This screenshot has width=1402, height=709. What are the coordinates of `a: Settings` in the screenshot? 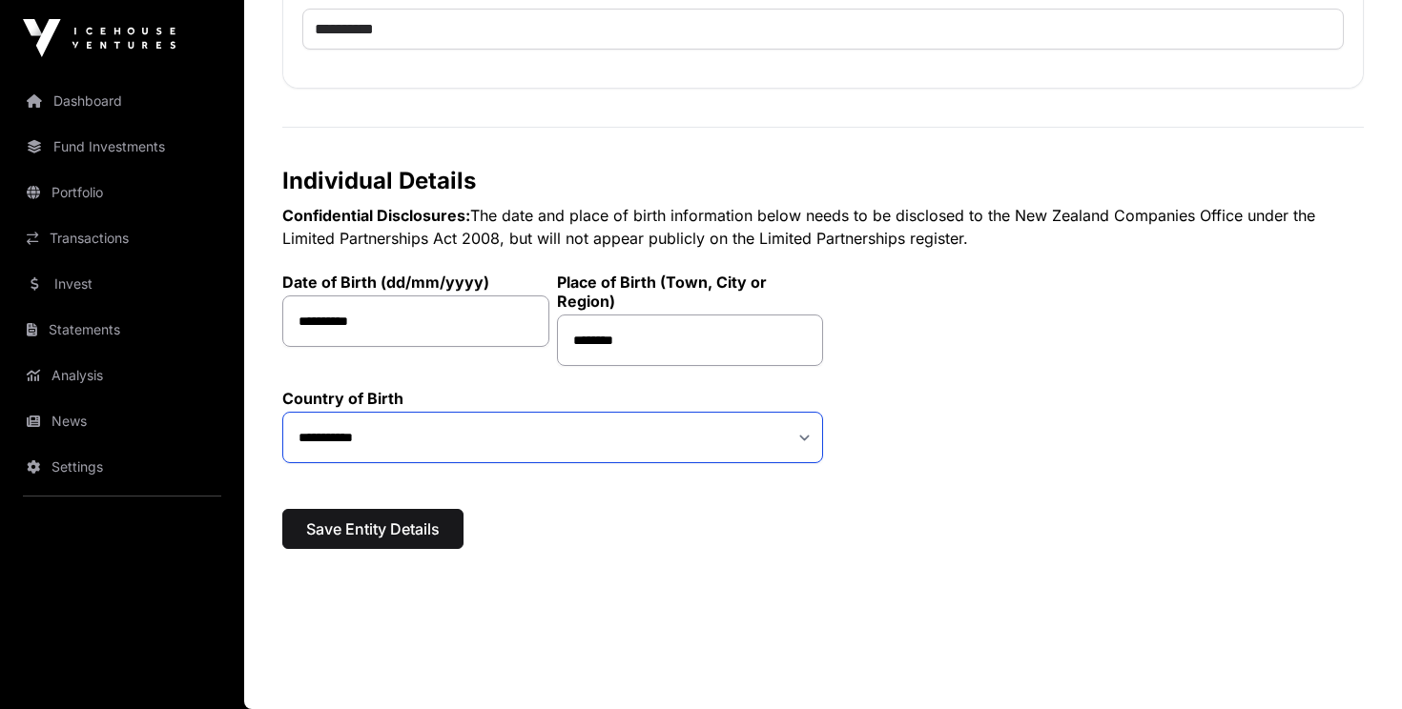 It's located at (122, 467).